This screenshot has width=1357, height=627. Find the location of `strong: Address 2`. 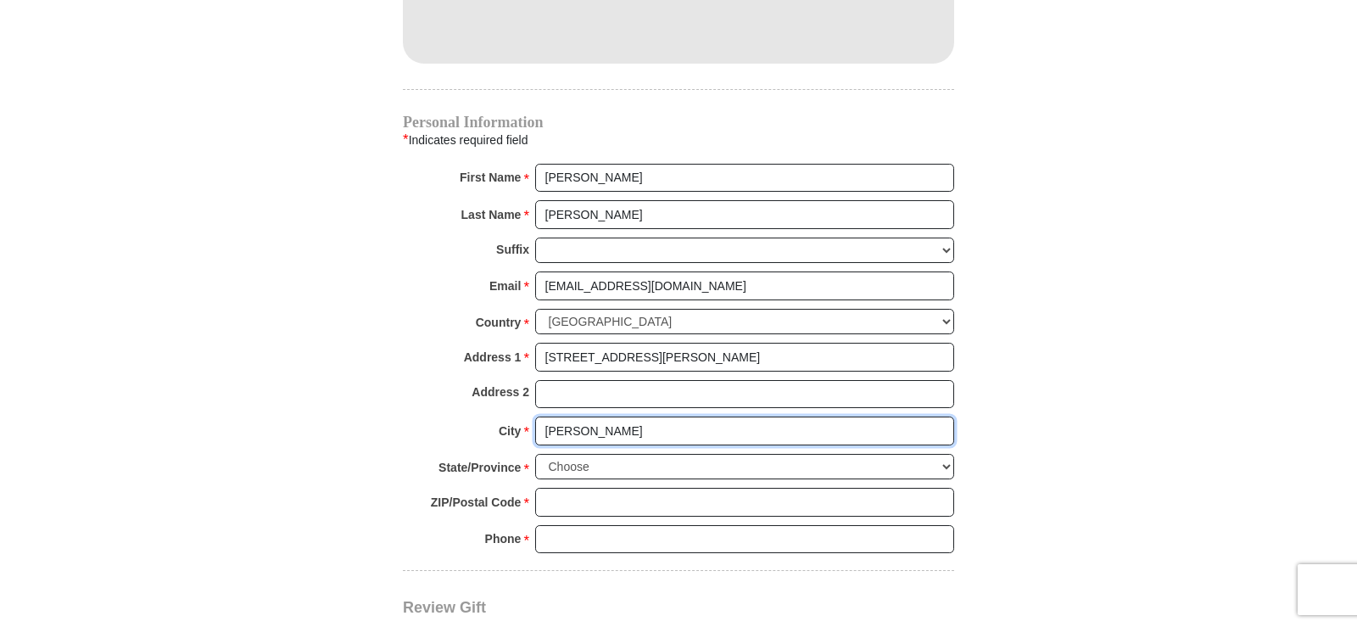

strong: Address 2 is located at coordinates (500, 392).